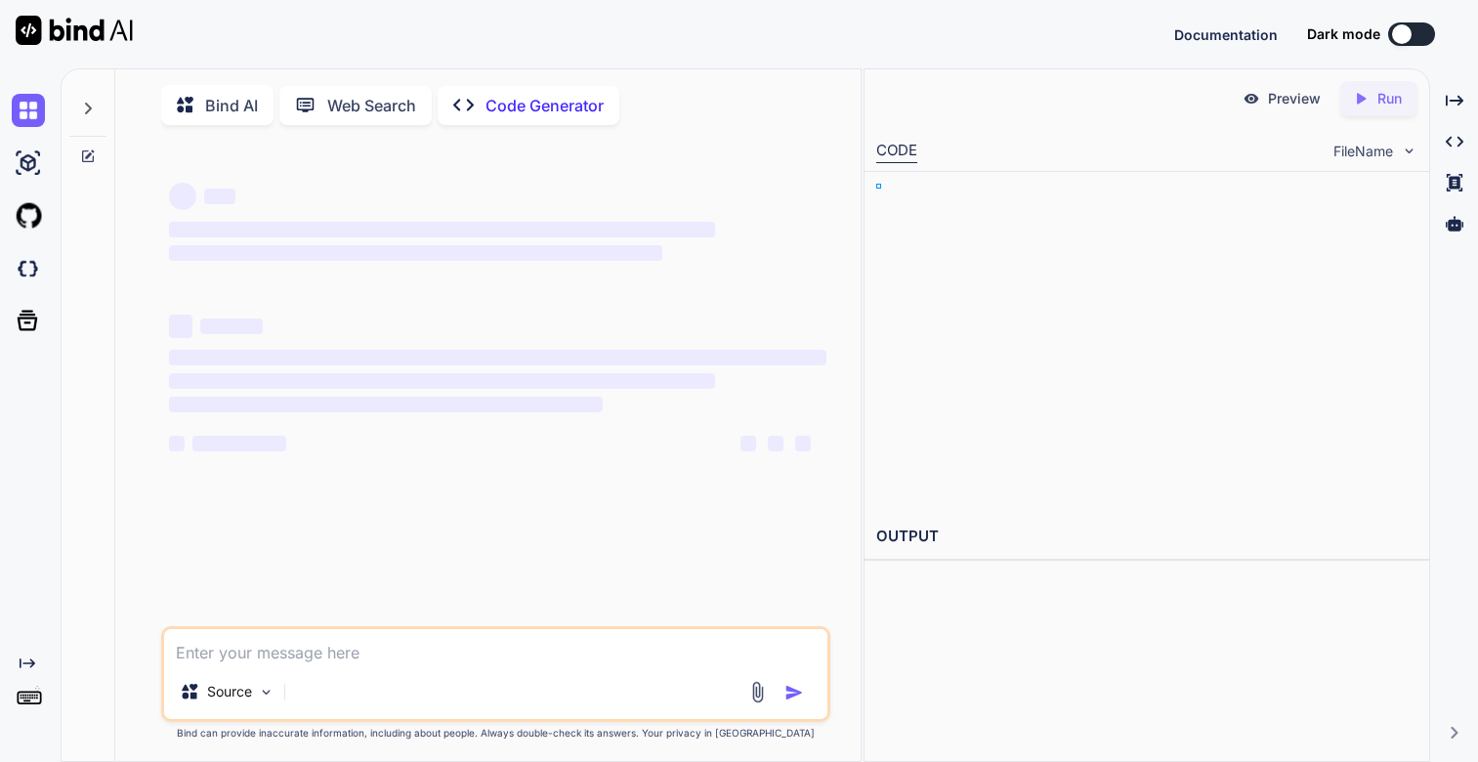 The image size is (1478, 762). What do you see at coordinates (28, 216) in the screenshot?
I see `img: githubLight` at bounding box center [28, 216].